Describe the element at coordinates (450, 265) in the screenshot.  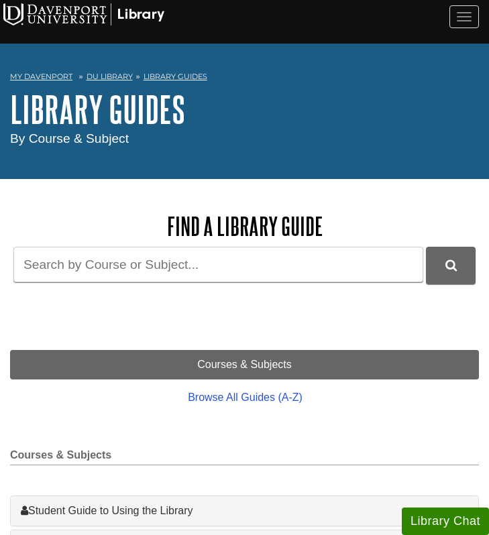
I see `i: Search Library Guides` at that location.